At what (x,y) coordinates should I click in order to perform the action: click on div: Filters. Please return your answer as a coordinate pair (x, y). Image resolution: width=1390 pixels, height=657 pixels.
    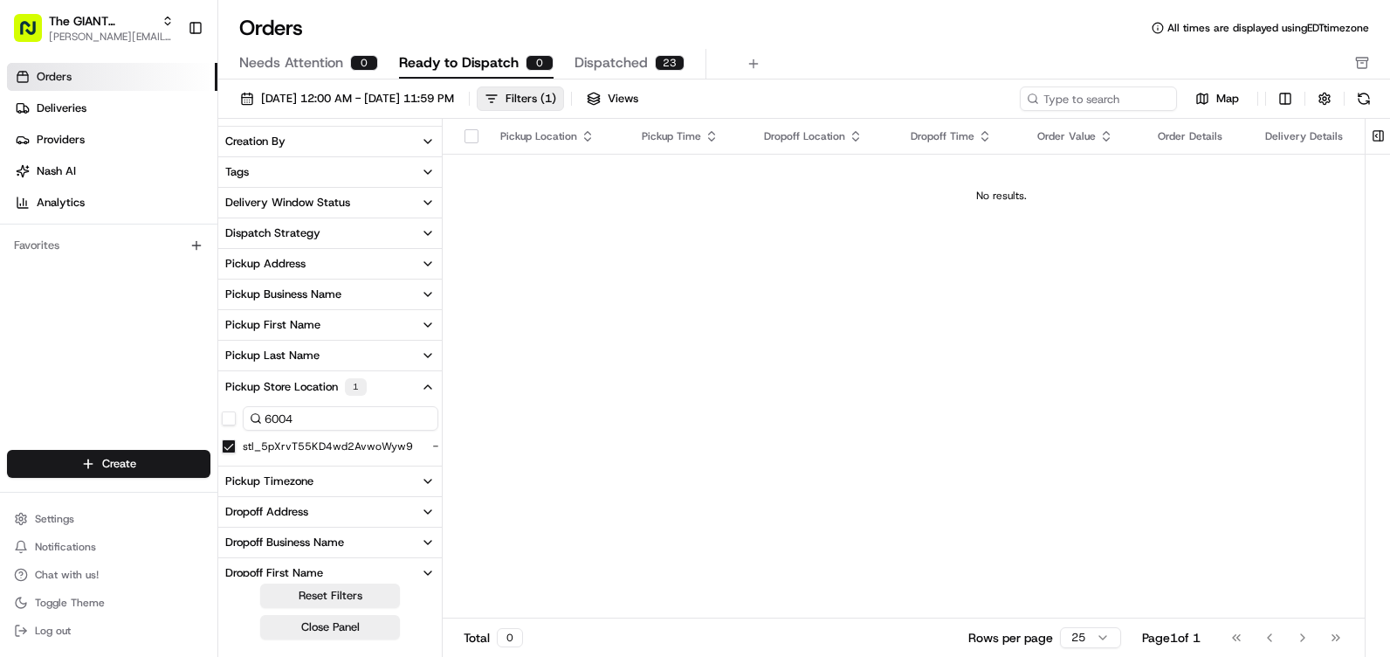
    Looking at the image, I should click on (531, 99).